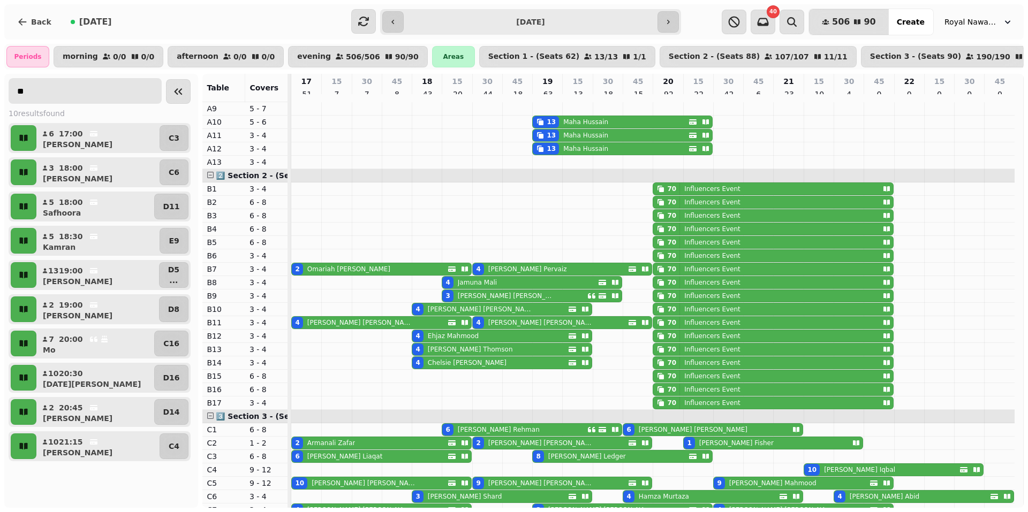 The width and height of the screenshot is (1028, 512). Describe the element at coordinates (71, 339) in the screenshot. I see `p: 20:00` at that location.